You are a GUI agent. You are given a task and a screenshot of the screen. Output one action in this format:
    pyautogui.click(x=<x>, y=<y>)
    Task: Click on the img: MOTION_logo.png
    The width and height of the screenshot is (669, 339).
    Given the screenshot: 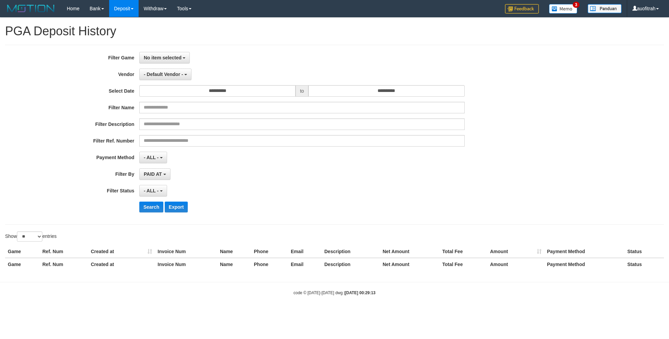 What is the action you would take?
    pyautogui.click(x=31, y=8)
    